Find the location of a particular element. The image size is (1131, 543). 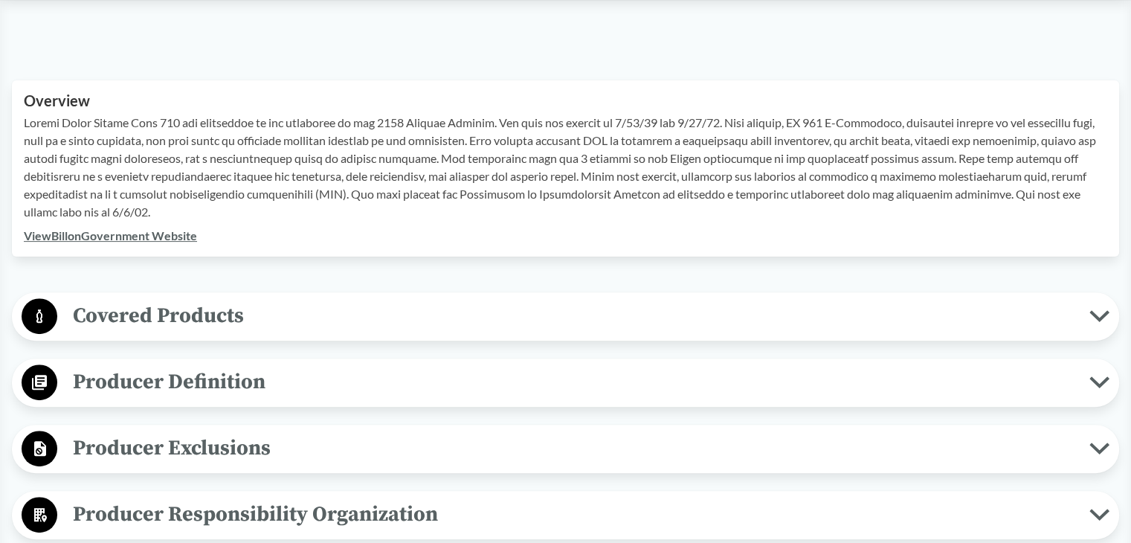

span: Producer Responsibility Organization is located at coordinates (573, 514).